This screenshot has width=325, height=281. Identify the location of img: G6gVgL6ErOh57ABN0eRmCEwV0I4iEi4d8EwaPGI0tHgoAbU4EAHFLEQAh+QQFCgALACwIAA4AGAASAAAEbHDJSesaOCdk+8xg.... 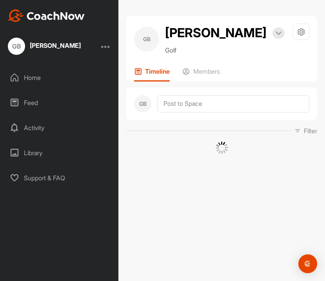
(222, 148).